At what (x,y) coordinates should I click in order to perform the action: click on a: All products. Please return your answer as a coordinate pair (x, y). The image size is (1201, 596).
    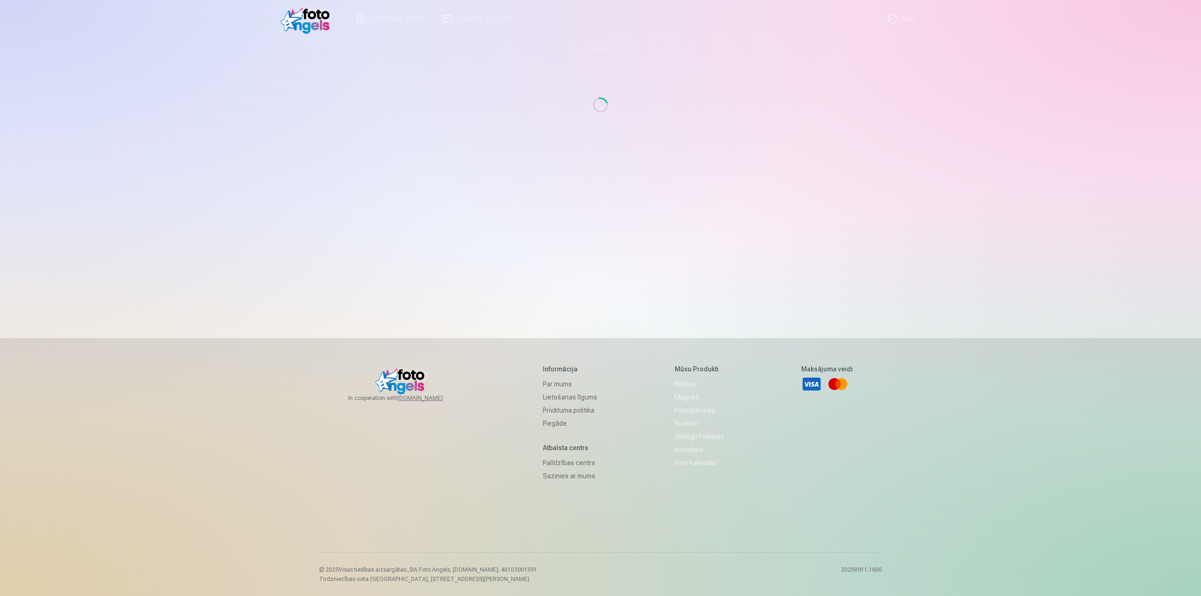
    Looking at the image, I should click on (601, 51).